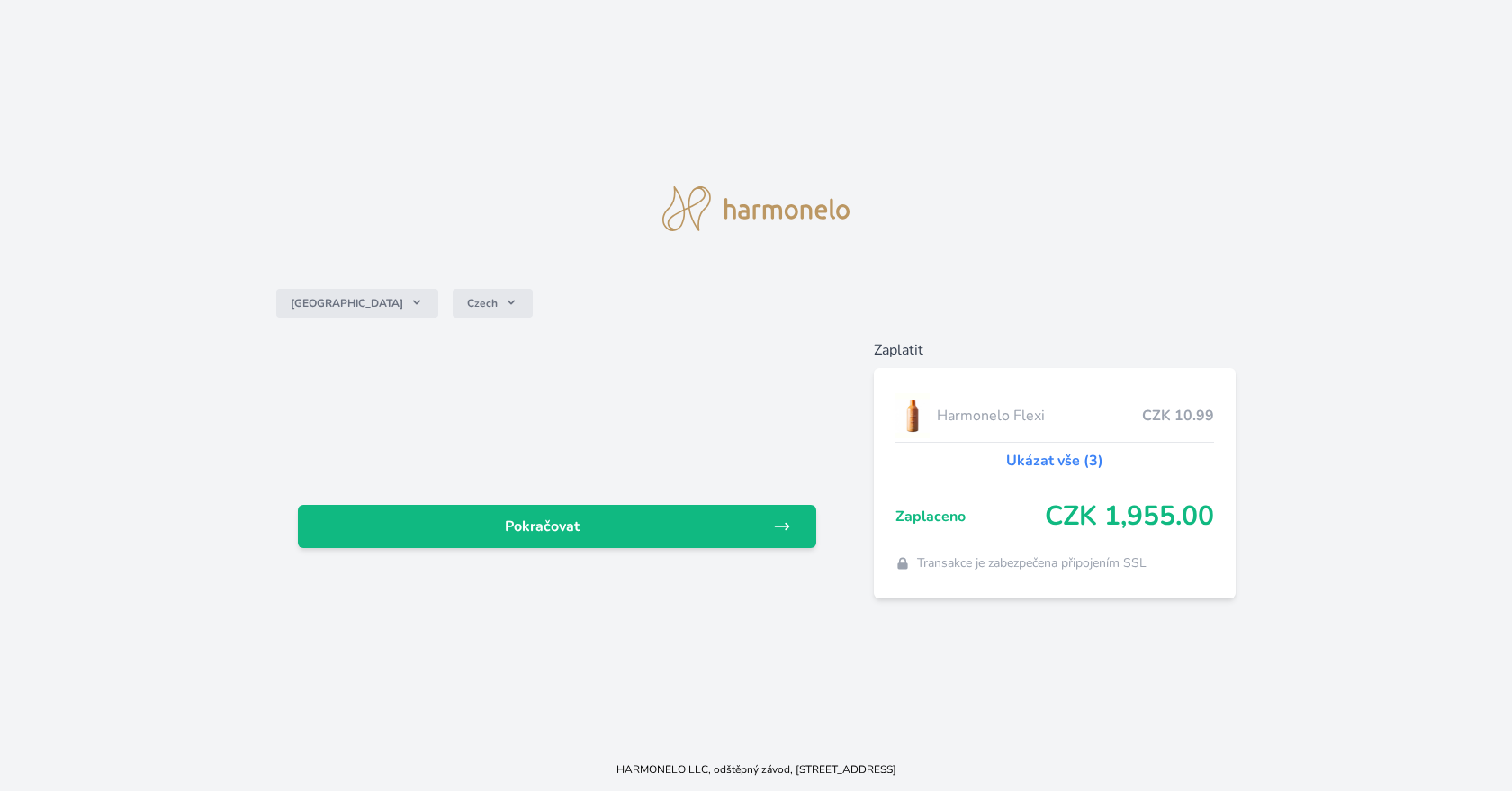 This screenshot has width=1512, height=791. Describe the element at coordinates (557, 527) in the screenshot. I see `a: Pokračovat` at that location.